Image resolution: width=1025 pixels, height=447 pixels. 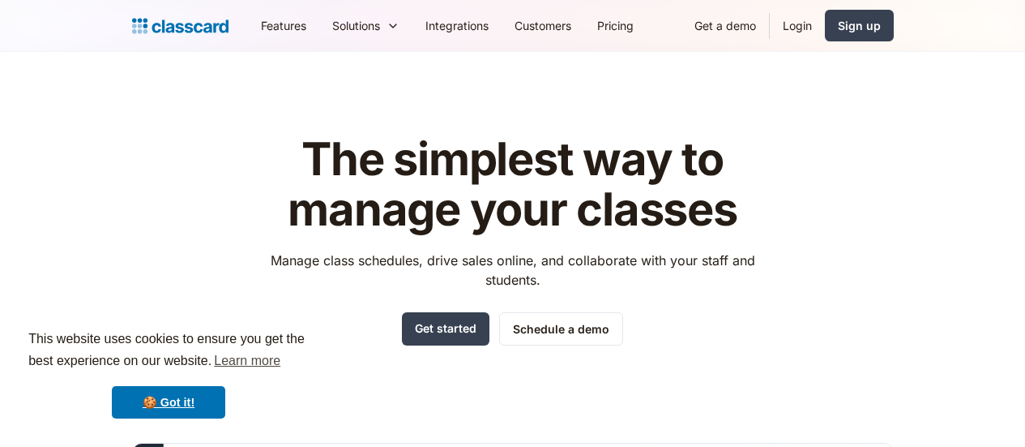 What do you see at coordinates (797, 25) in the screenshot?
I see `a: Login` at bounding box center [797, 25].